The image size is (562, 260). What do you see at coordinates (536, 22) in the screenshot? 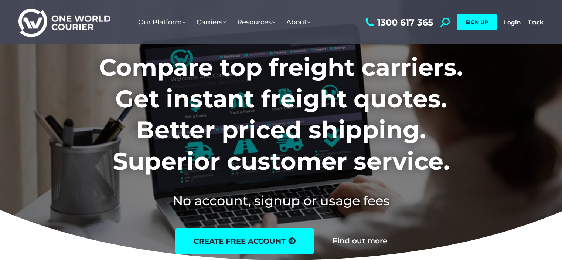
I see `a: Track` at bounding box center [536, 22].